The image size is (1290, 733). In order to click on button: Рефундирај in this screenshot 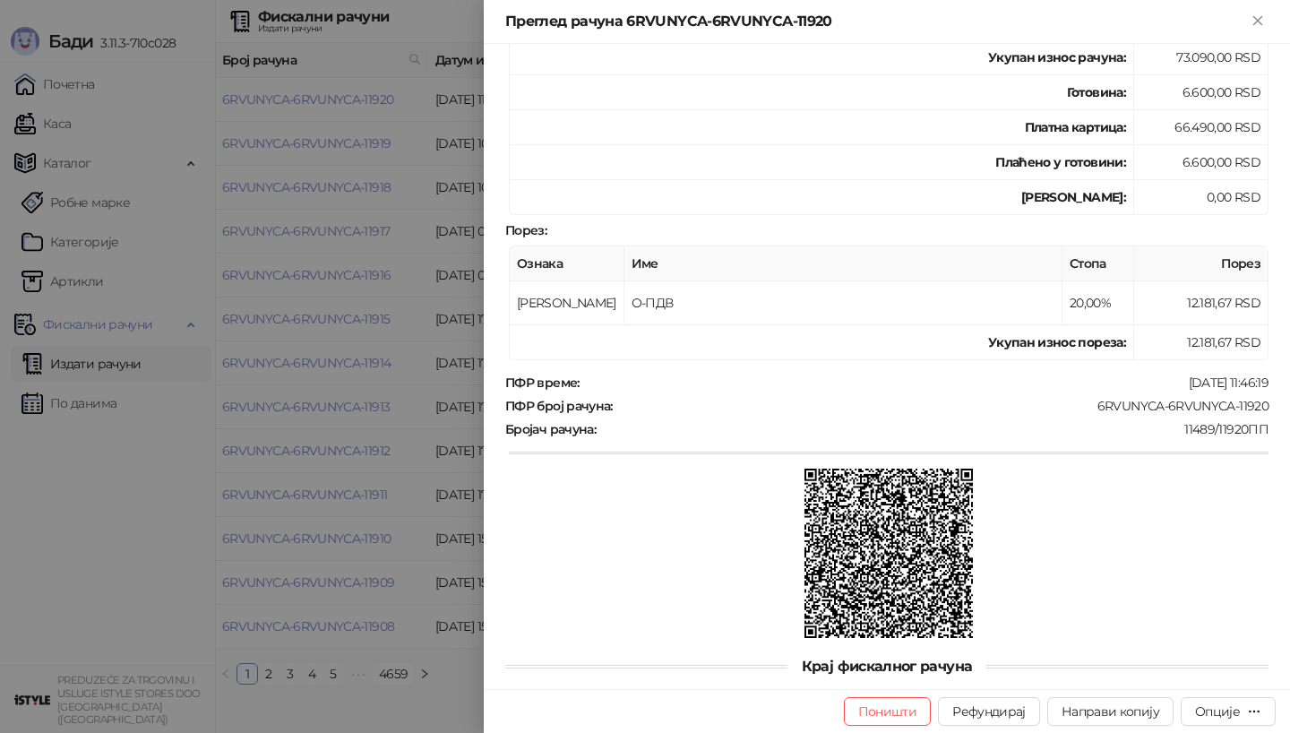, I will do `click(989, 711)`.